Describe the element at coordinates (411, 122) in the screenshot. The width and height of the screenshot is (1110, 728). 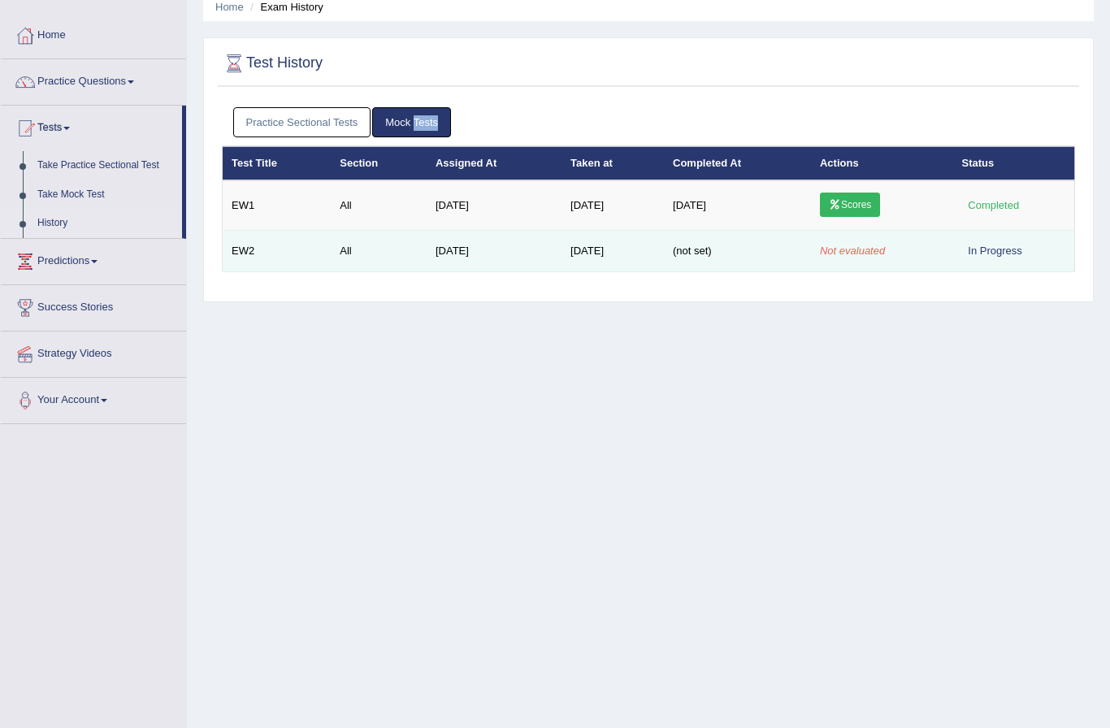
I see `a: Mock Tests` at that location.